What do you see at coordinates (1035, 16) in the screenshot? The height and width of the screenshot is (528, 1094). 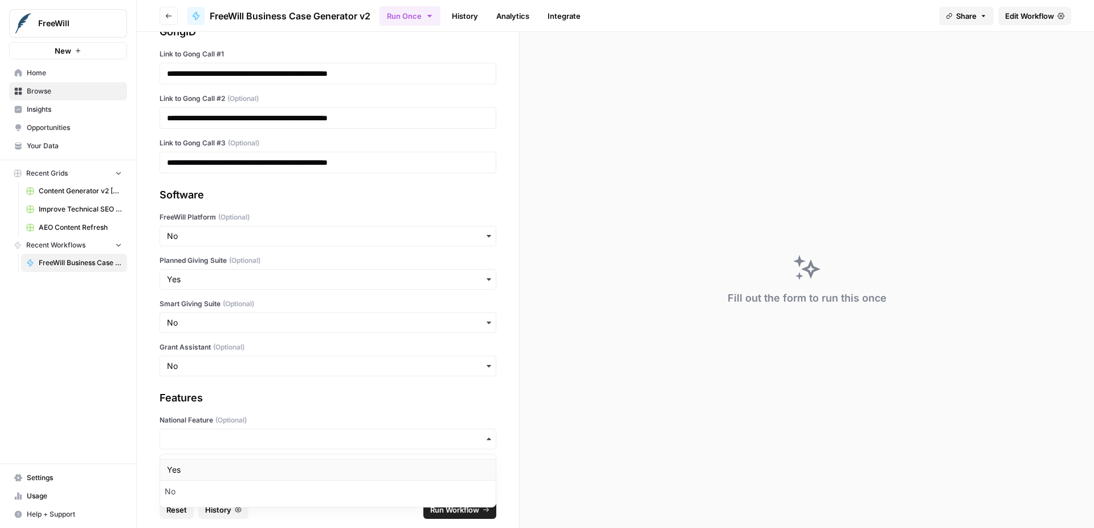 I see `a: Edit Workflow` at bounding box center [1035, 16].